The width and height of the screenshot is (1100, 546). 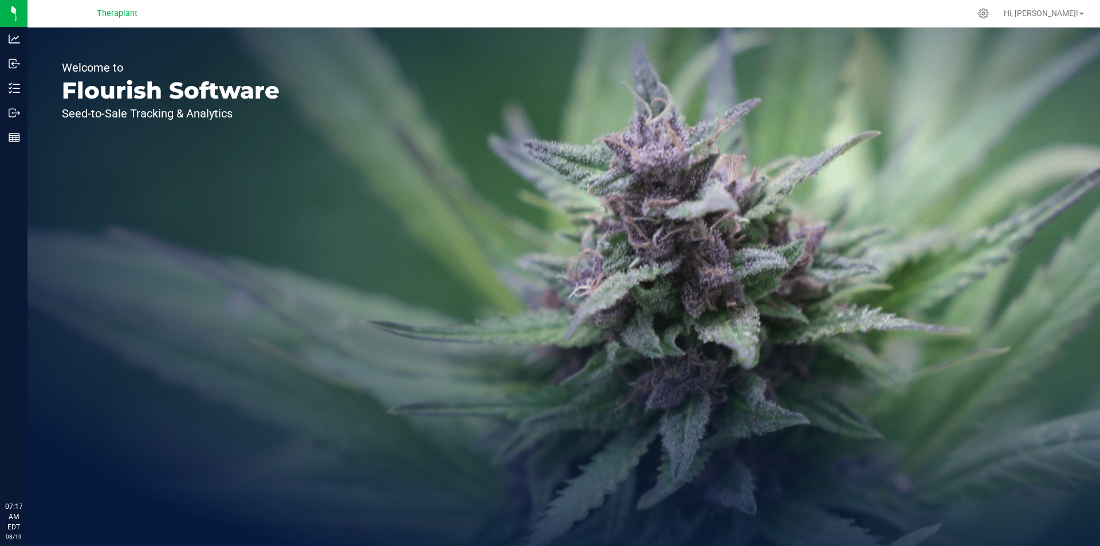 What do you see at coordinates (14, 536) in the screenshot?
I see `p: 08/19` at bounding box center [14, 536].